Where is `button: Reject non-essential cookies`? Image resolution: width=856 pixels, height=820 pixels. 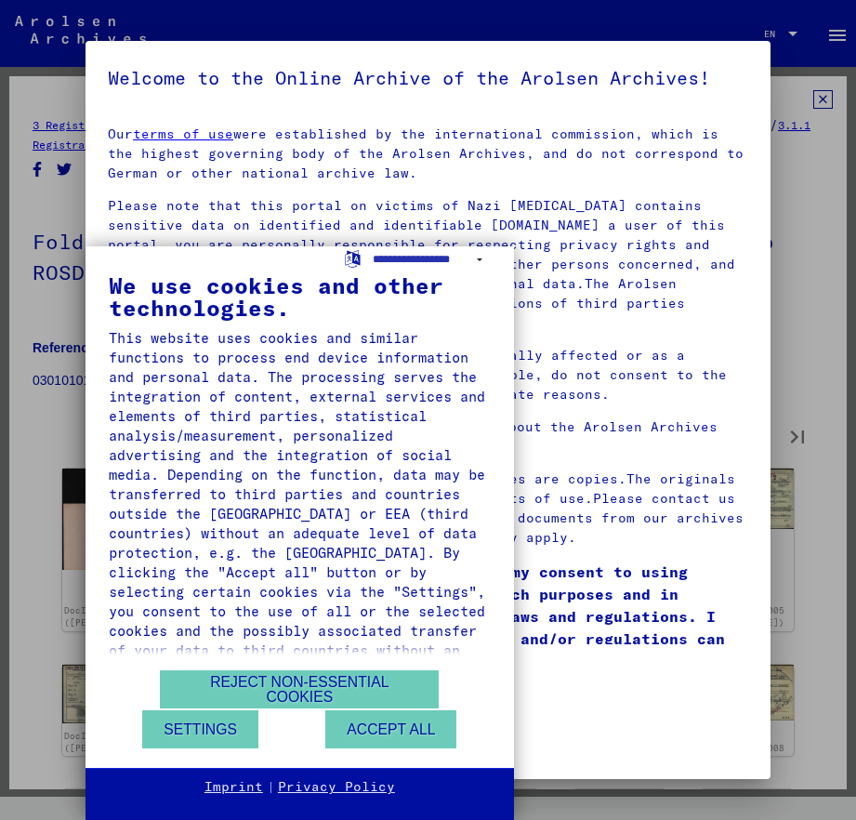 button: Reject non-essential cookies is located at coordinates (299, 689).